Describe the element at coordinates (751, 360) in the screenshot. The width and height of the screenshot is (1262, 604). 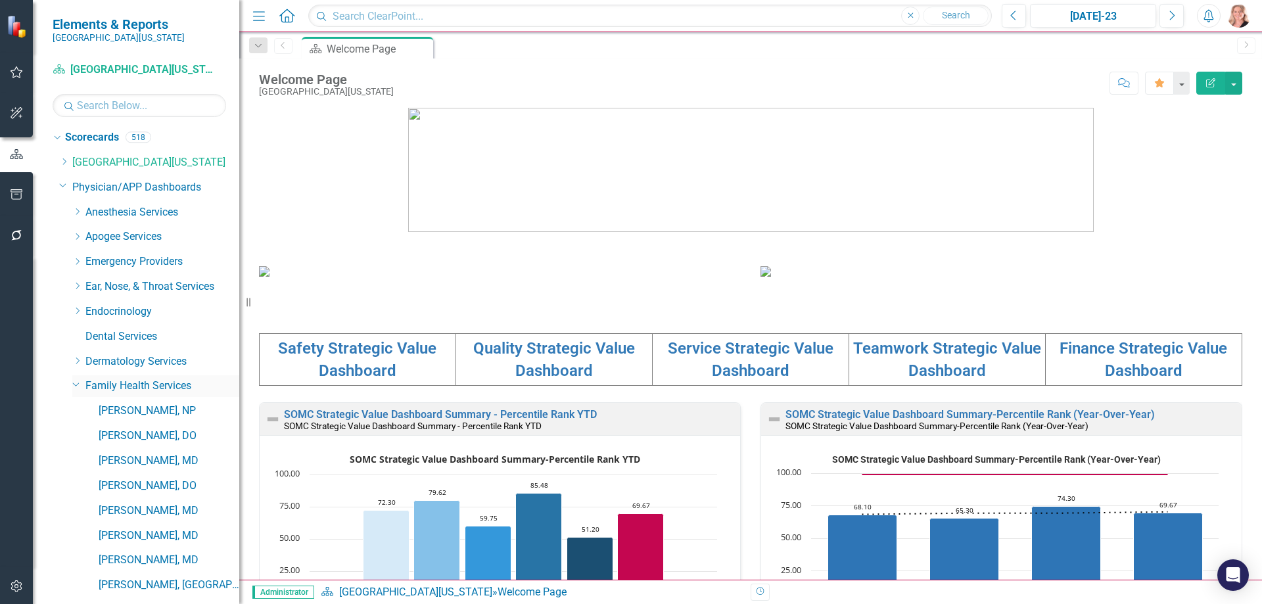
I see `a: Service Strategic Value Dashboard` at that location.